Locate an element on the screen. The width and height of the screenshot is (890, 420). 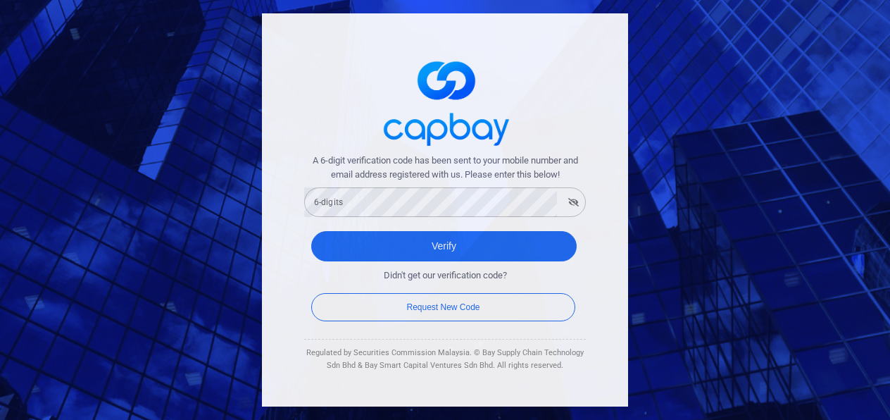
div: Regulated by Securities Commission Malaysia. © Bay Supply Chain Technology Sdn Bhd & Bay Smart Ca... is located at coordinates (445, 358).